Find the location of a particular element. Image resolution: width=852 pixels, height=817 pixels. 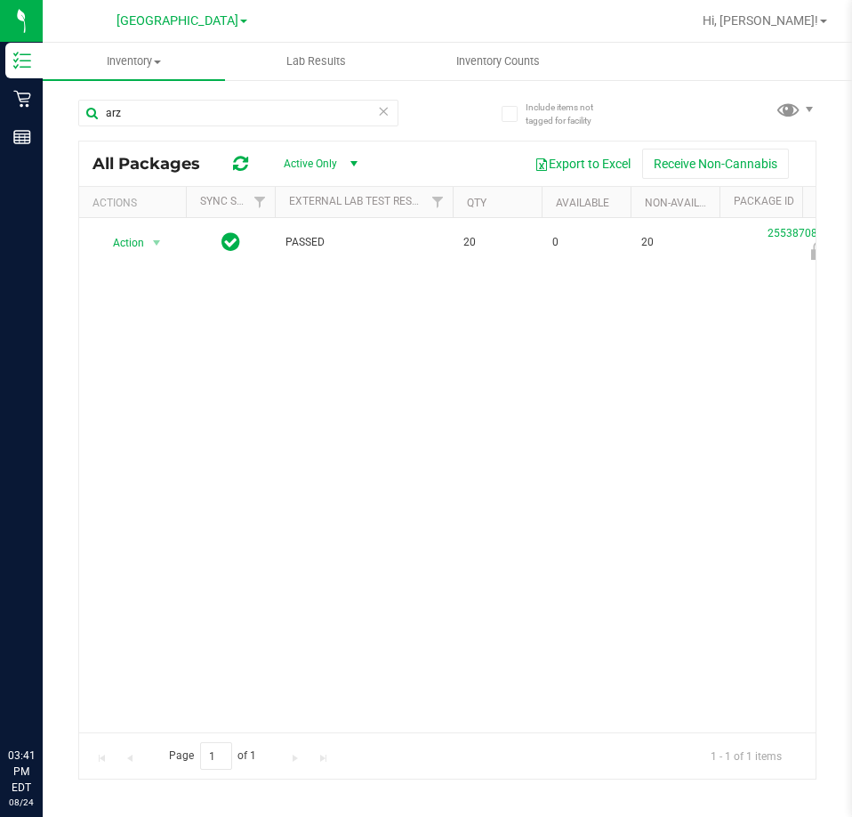

span: Include items not tagged for facility is located at coordinates (570, 114).